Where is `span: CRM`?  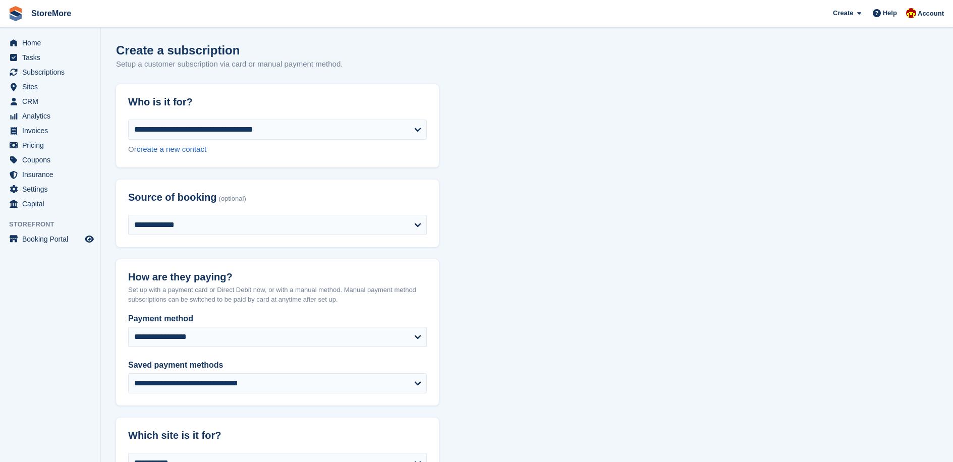
span: CRM is located at coordinates (52, 101).